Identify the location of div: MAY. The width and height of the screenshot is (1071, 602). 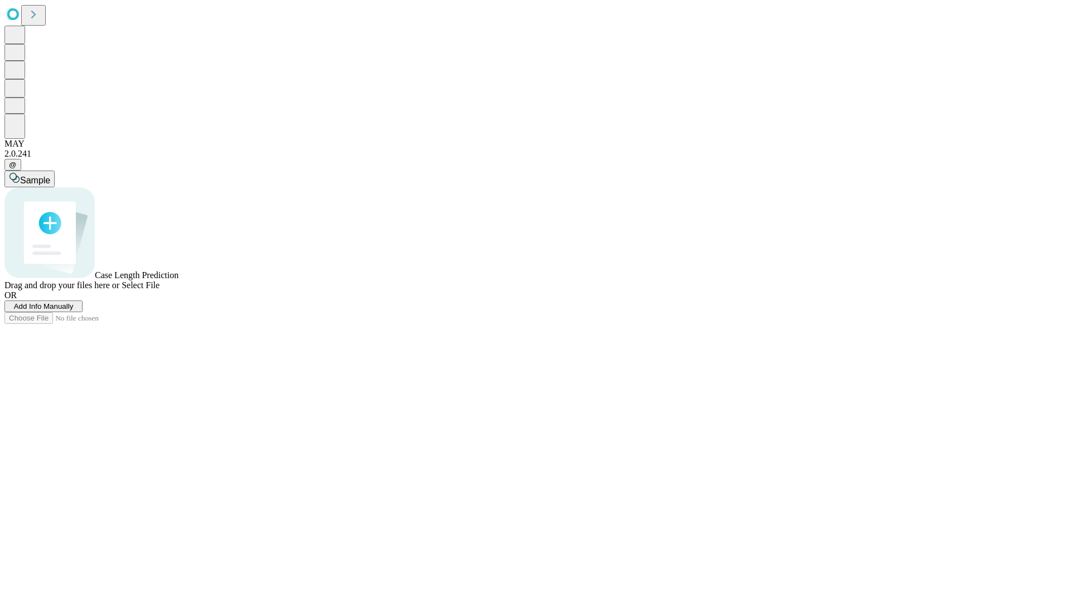
(535, 144).